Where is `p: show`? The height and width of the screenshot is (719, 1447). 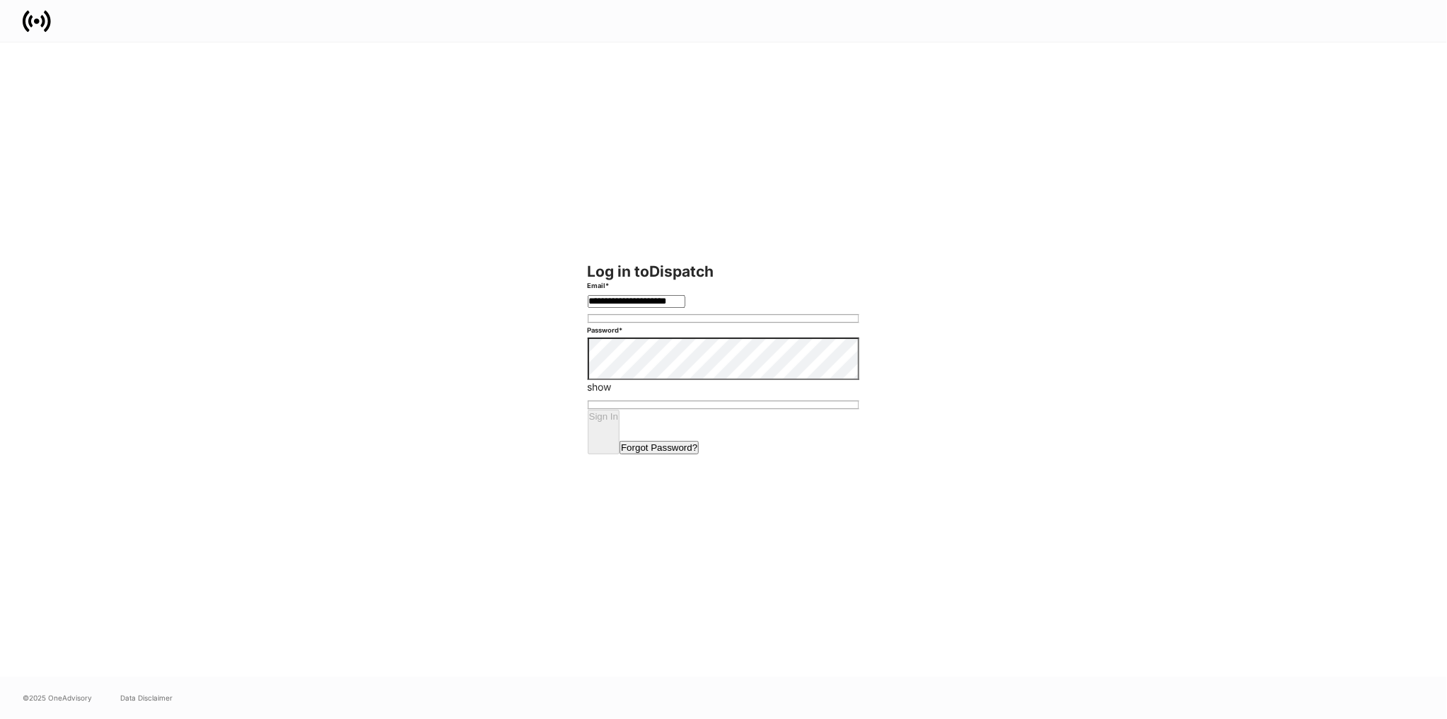
p: show is located at coordinates (724, 387).